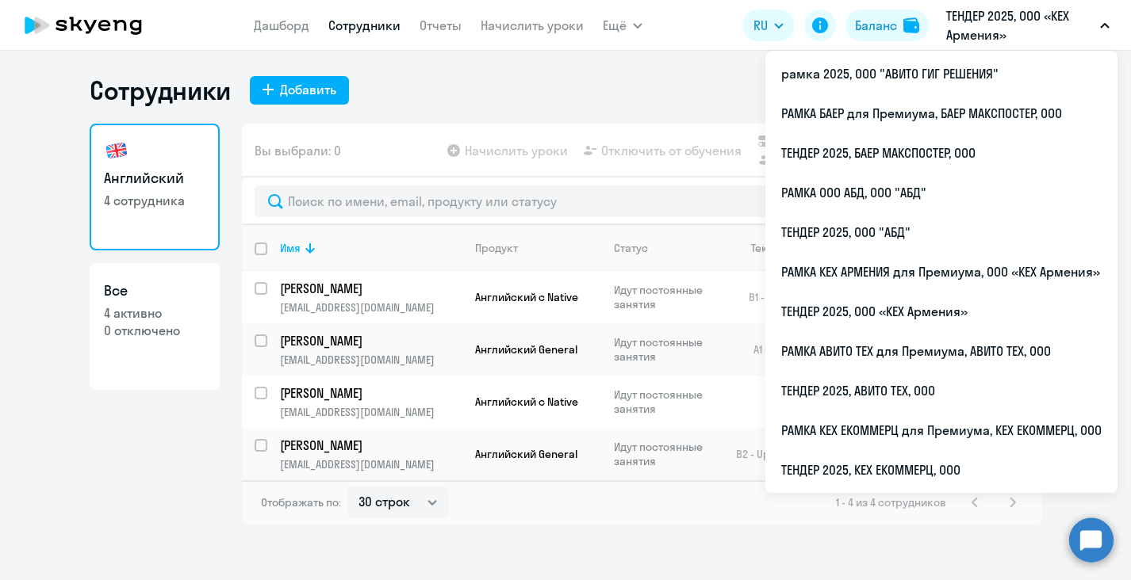 This screenshot has height=580, width=1131. What do you see at coordinates (890, 503) in the screenshot?
I see `span: 1 - 4 из 4 сотрудников` at bounding box center [890, 503].